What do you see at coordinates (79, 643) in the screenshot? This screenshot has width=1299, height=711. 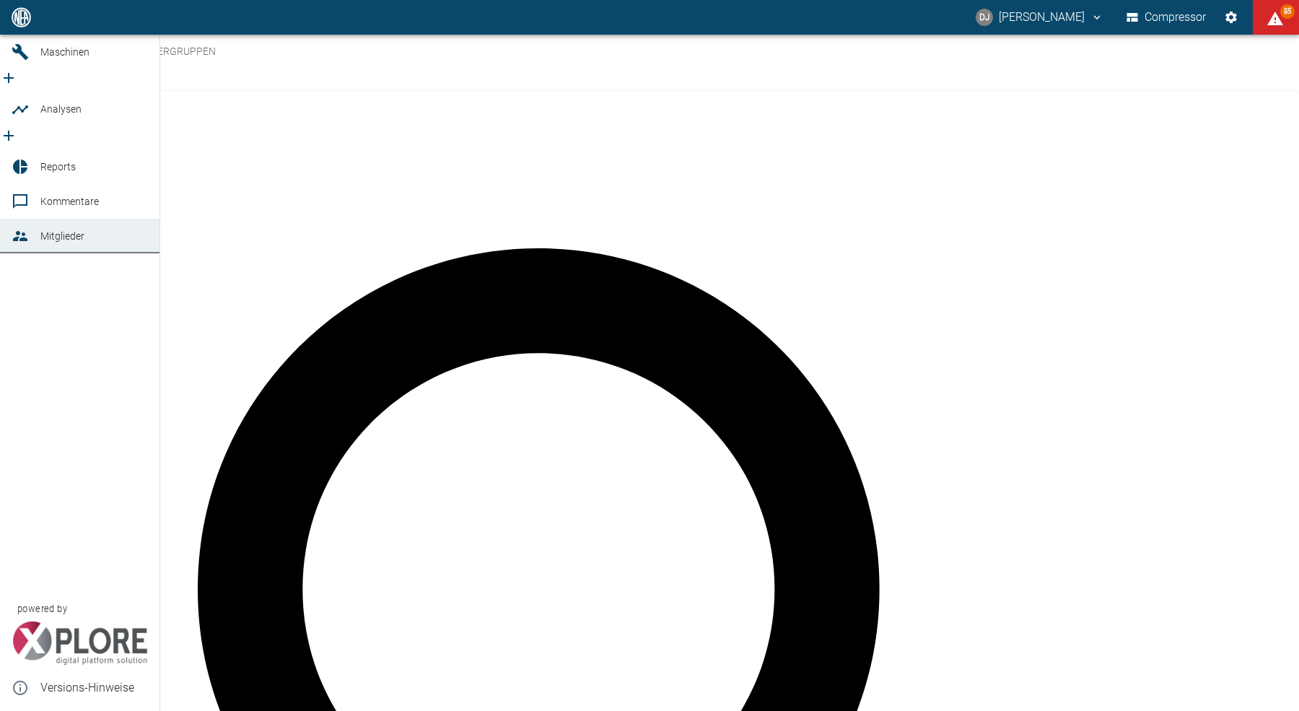 I see `img: Xplore Logo` at bounding box center [79, 643].